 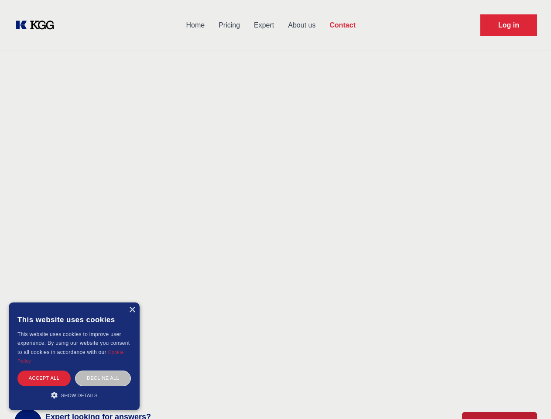 What do you see at coordinates (264, 25) in the screenshot?
I see `a: Expert` at bounding box center [264, 25].